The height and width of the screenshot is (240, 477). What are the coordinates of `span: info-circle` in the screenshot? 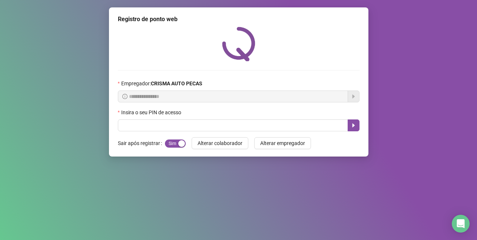 It's located at (125, 96).